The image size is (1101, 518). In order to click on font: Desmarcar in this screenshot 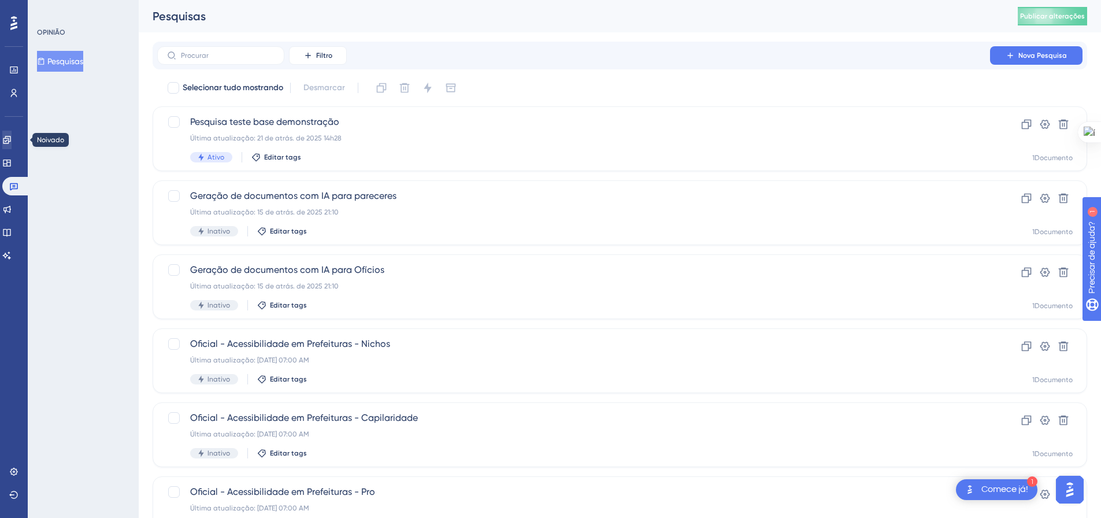, I will do `click(324, 87)`.